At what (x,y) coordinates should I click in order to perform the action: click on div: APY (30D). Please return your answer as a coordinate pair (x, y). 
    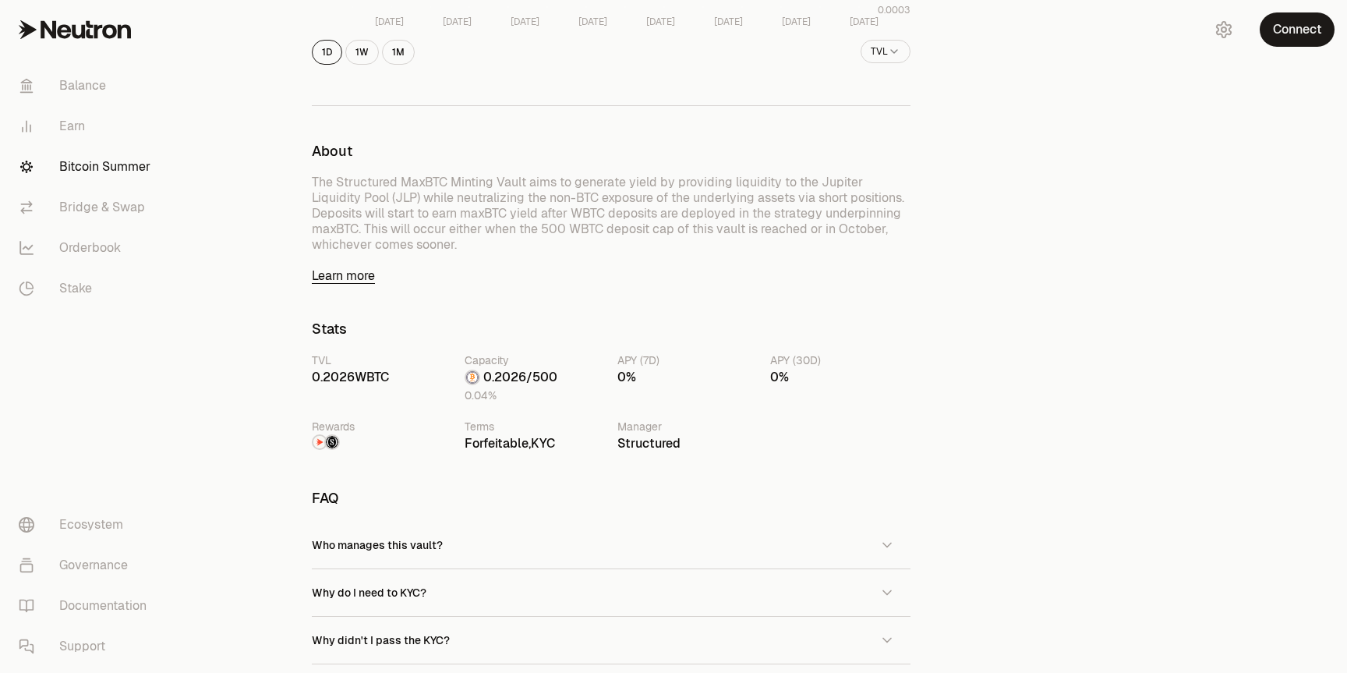
    Looking at the image, I should click on (840, 360).